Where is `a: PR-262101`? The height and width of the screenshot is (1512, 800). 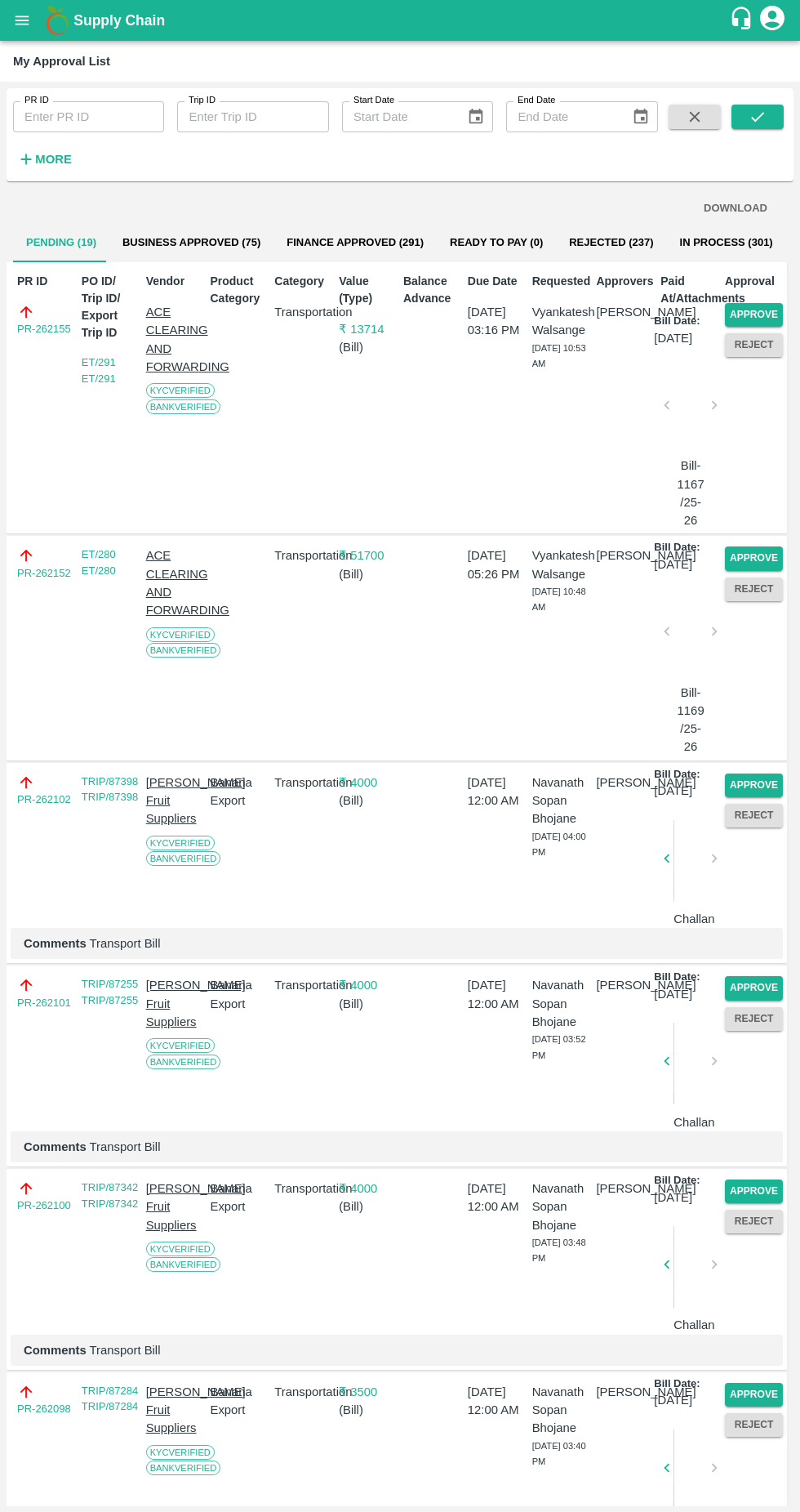 a: PR-262101 is located at coordinates (44, 1003).